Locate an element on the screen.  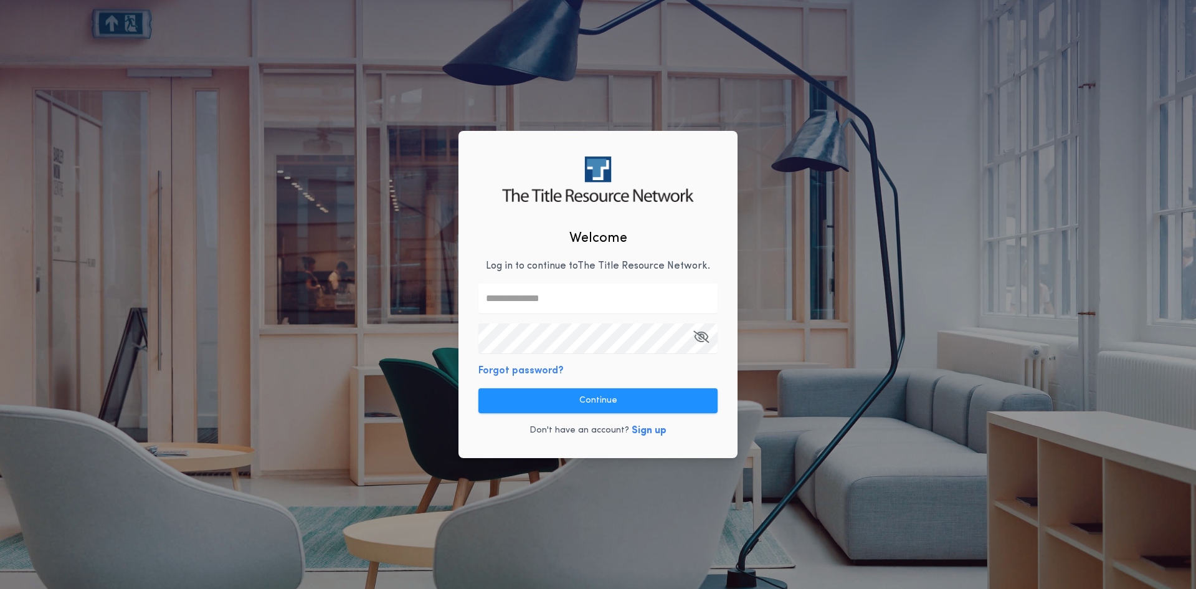
p: Don't have an account? is located at coordinates (579, 431).